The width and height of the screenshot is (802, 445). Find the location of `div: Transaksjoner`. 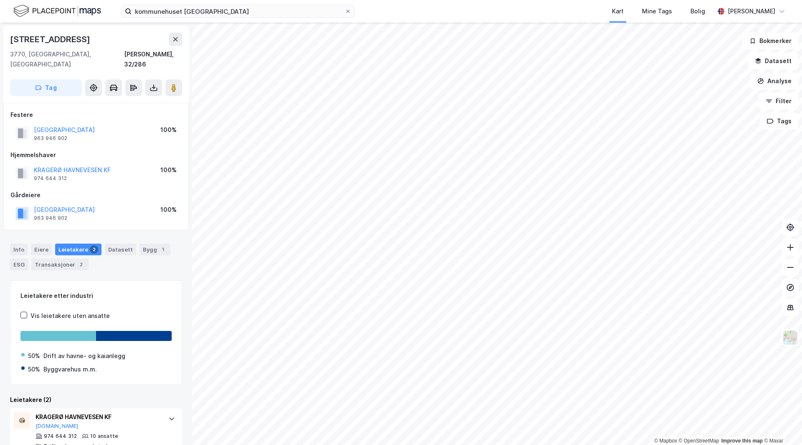

div: Transaksjoner is located at coordinates (60, 264).